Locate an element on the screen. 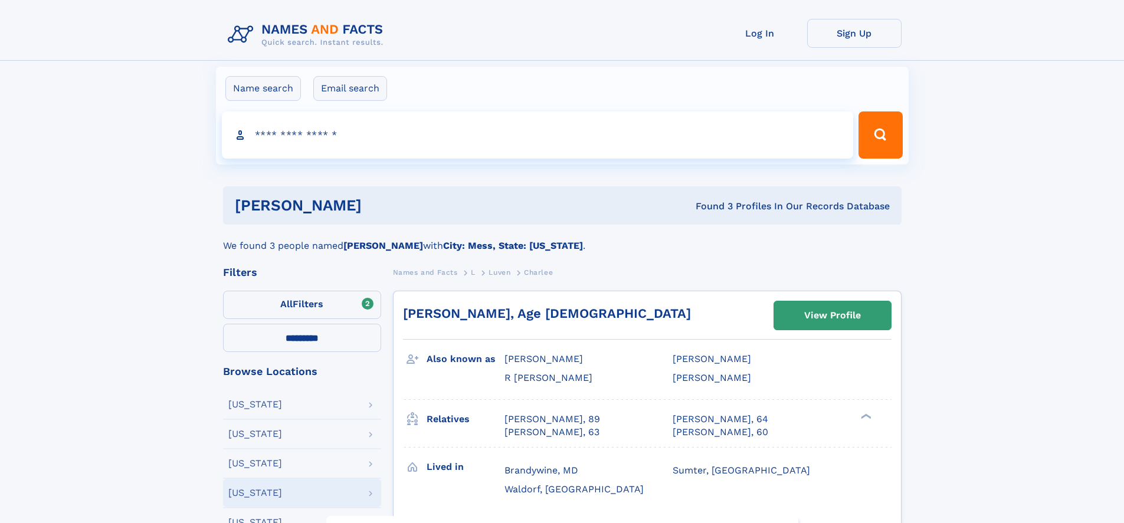 The width and height of the screenshot is (1124, 523). div: Filters is located at coordinates (302, 273).